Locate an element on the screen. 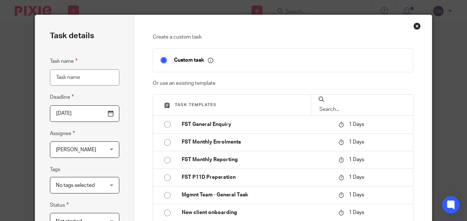  p: FST Monthly Enrolments is located at coordinates (256, 142).